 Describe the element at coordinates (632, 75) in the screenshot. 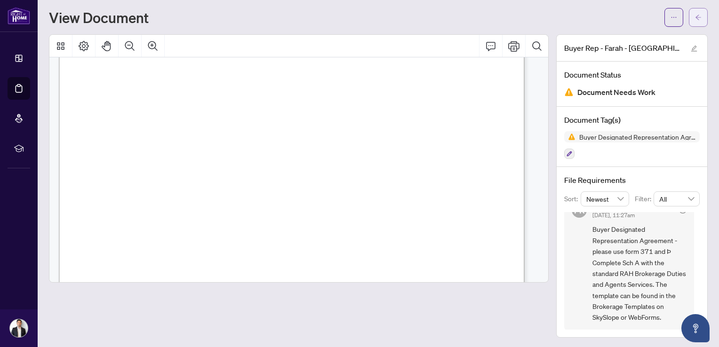

I see `h4: Document Status` at that location.